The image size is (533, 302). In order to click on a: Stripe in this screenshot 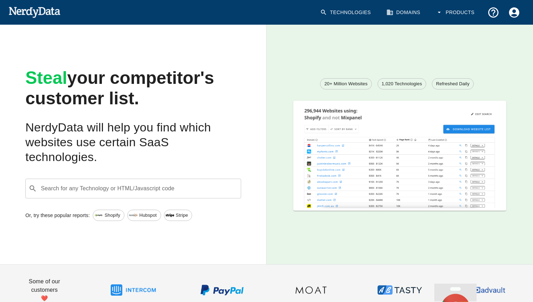, I will do `click(178, 215)`.